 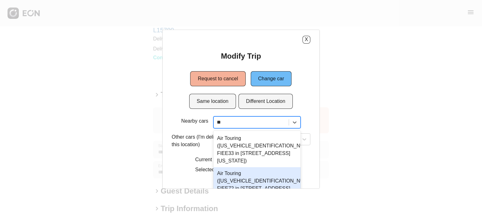 I want to click on button: Request to cancel, so click(x=218, y=78).